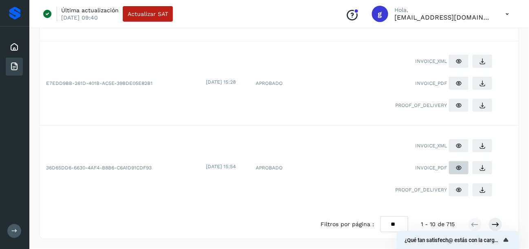 The image size is (529, 249). I want to click on td: E7EDD9BB-261D-401B-AC5E-39BDE05E82B1, so click(122, 83).